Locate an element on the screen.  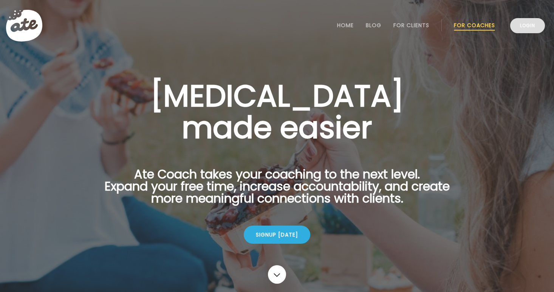
a: Login is located at coordinates (527, 26).